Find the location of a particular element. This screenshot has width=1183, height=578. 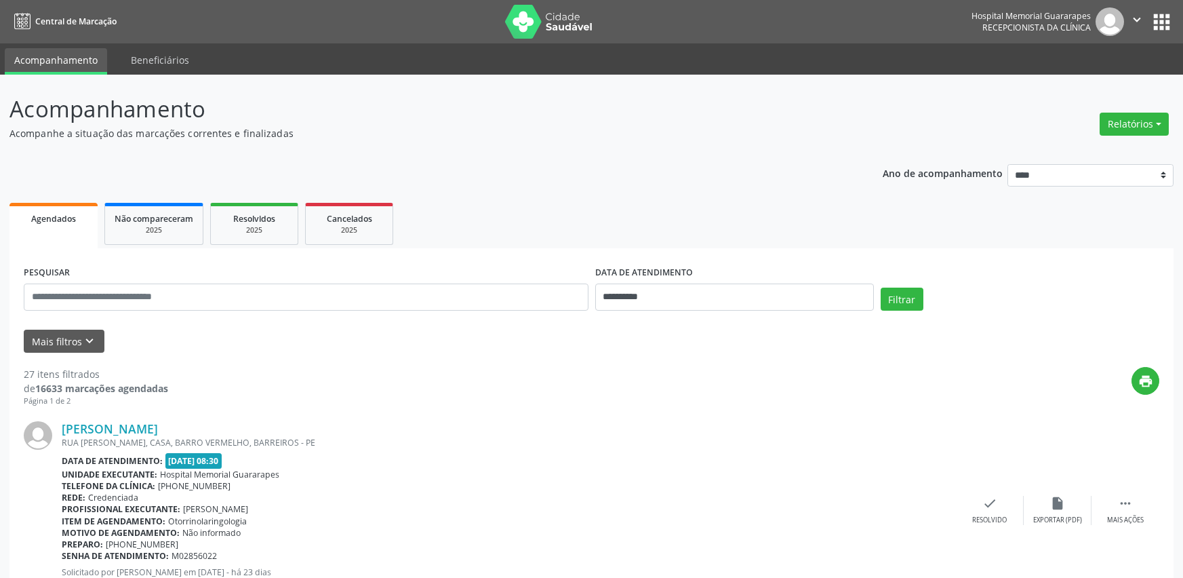

i: insert_drive_file is located at coordinates (1058, 503).